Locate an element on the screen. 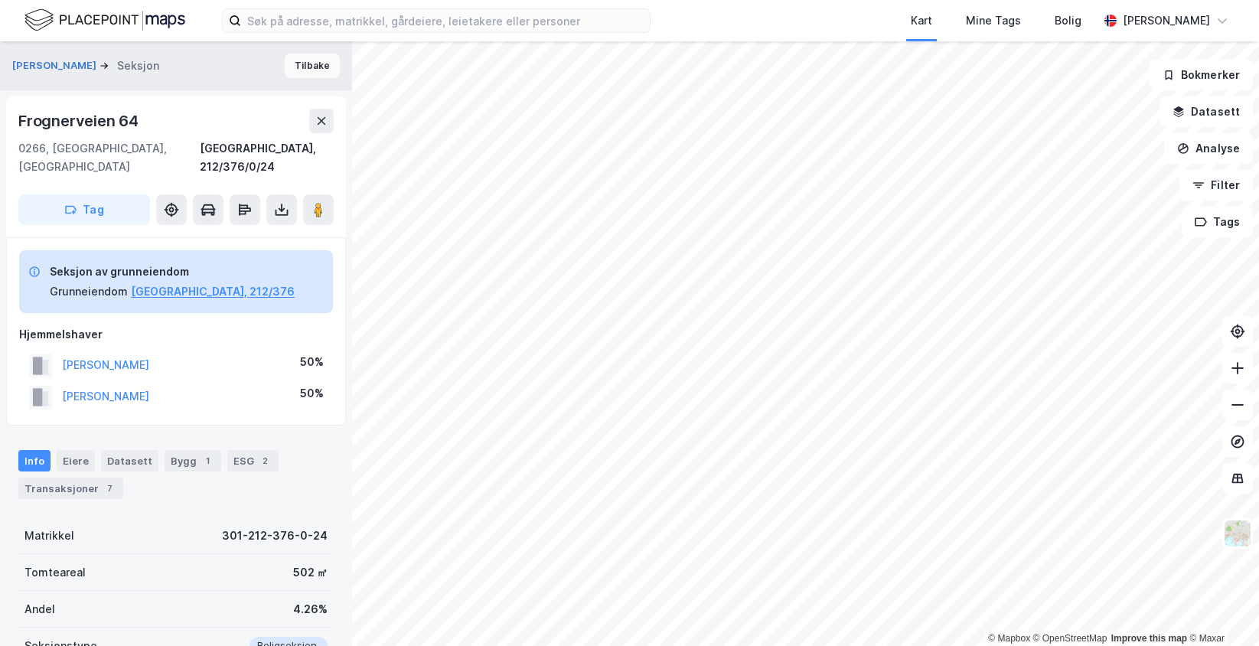  div: 4.26% is located at coordinates (310, 609).